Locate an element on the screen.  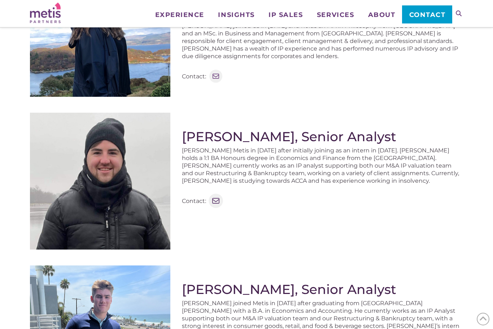
span: Back to Top is located at coordinates (483, 319).